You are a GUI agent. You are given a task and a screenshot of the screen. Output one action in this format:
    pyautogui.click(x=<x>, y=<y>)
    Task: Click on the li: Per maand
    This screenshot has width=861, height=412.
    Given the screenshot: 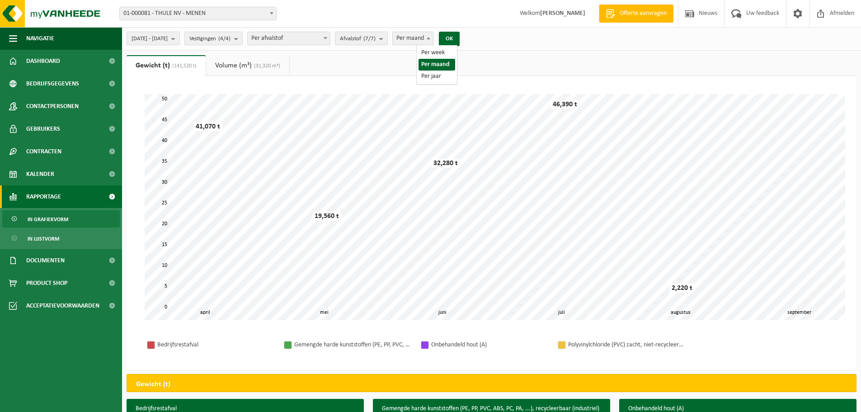 What is the action you would take?
    pyautogui.click(x=437, y=65)
    